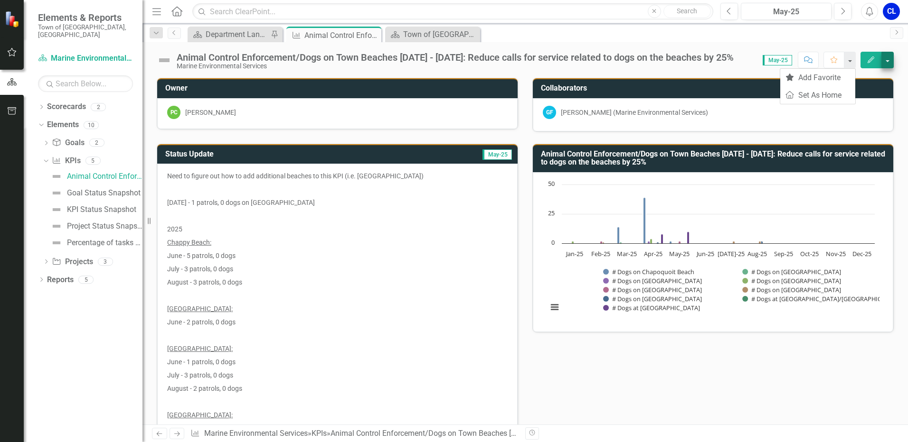 This screenshot has width=908, height=442. What do you see at coordinates (679, 242) in the screenshot?
I see `path: May-25, 2. # Dogs on Menauhant Beach.` at bounding box center [679, 242].